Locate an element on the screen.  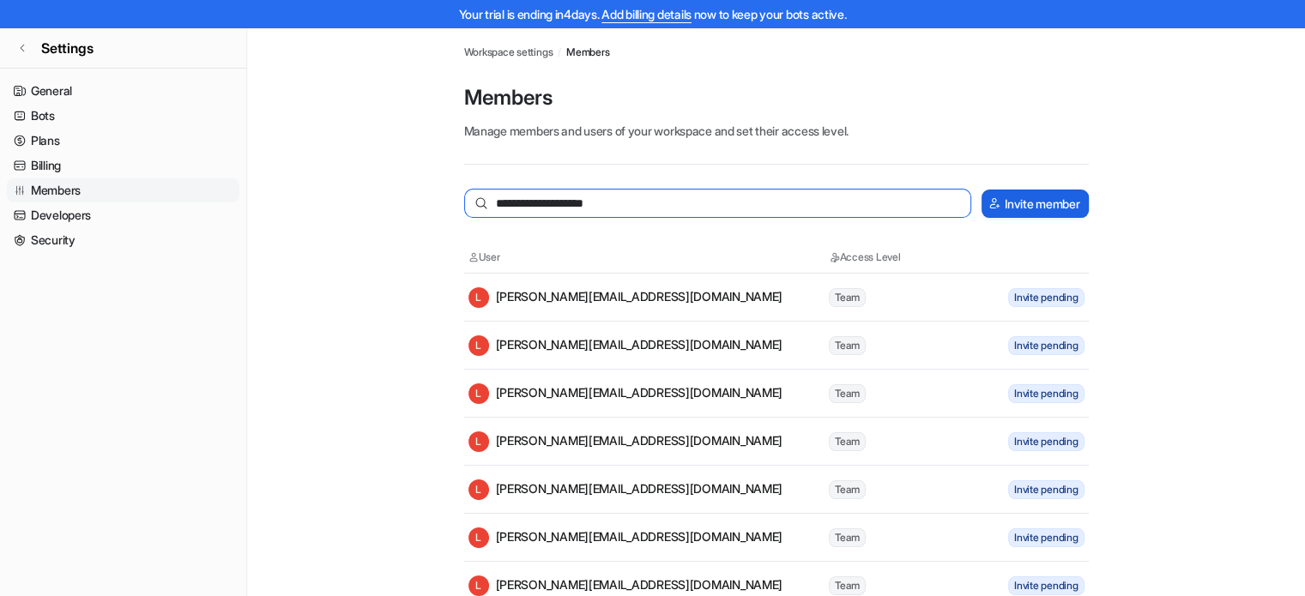
th: User is located at coordinates (648, 257).